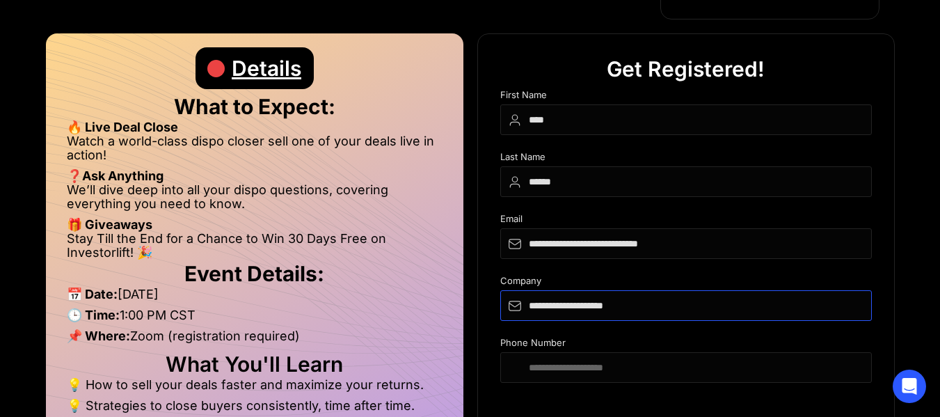 This screenshot has height=417, width=940. What do you see at coordinates (255, 388) in the screenshot?
I see `li: 💡 How to sell your deals faster and maximize your returns.` at bounding box center [255, 388].